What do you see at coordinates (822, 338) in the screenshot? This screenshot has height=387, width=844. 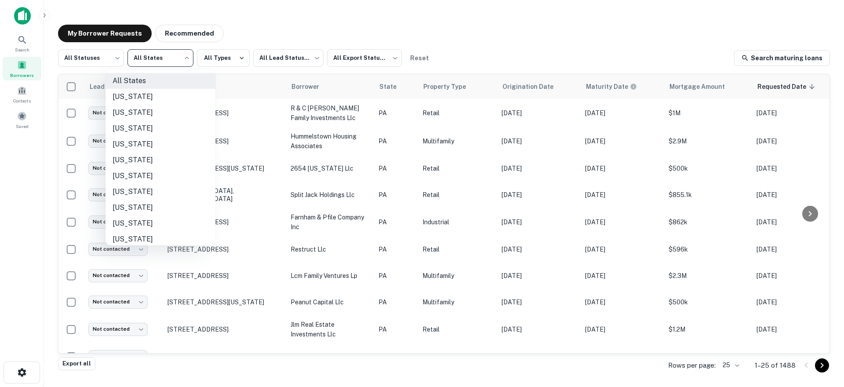 I see `div: Chat Widget` at bounding box center [822, 338].